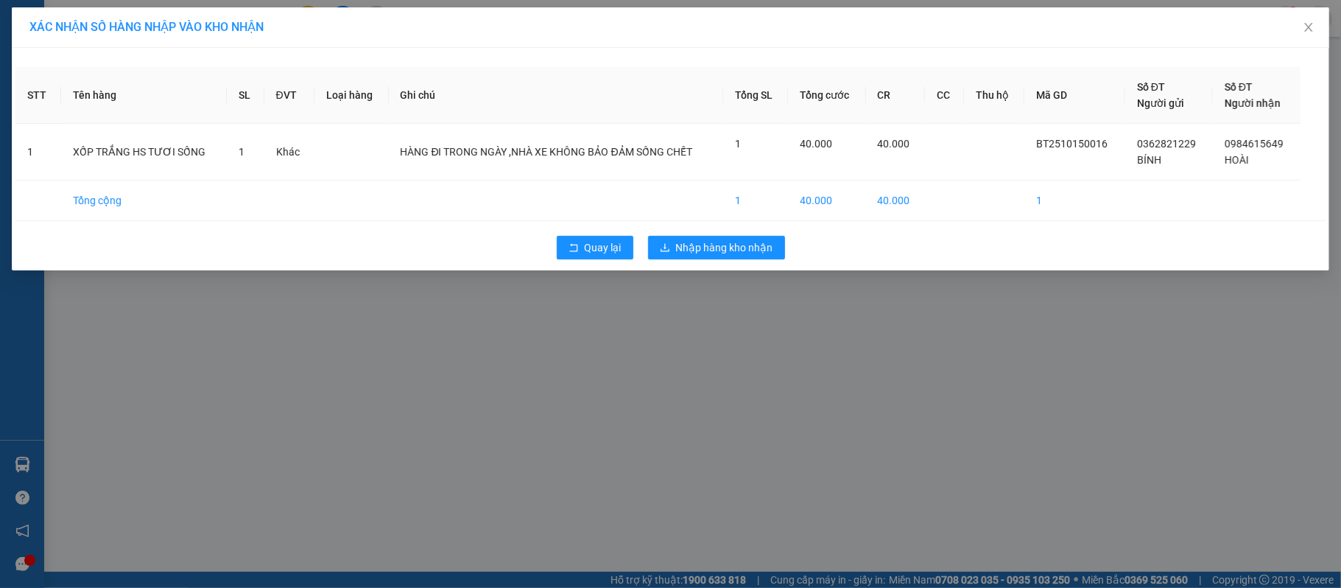 This screenshot has width=1341, height=588. Describe the element at coordinates (1236, 160) in the screenshot. I see `span: HOÀI` at that location.